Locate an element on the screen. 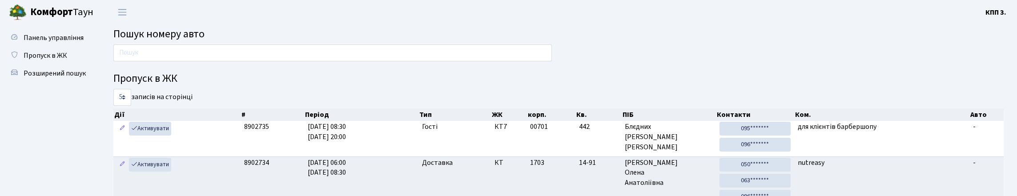  th: Кв. is located at coordinates (598, 115).